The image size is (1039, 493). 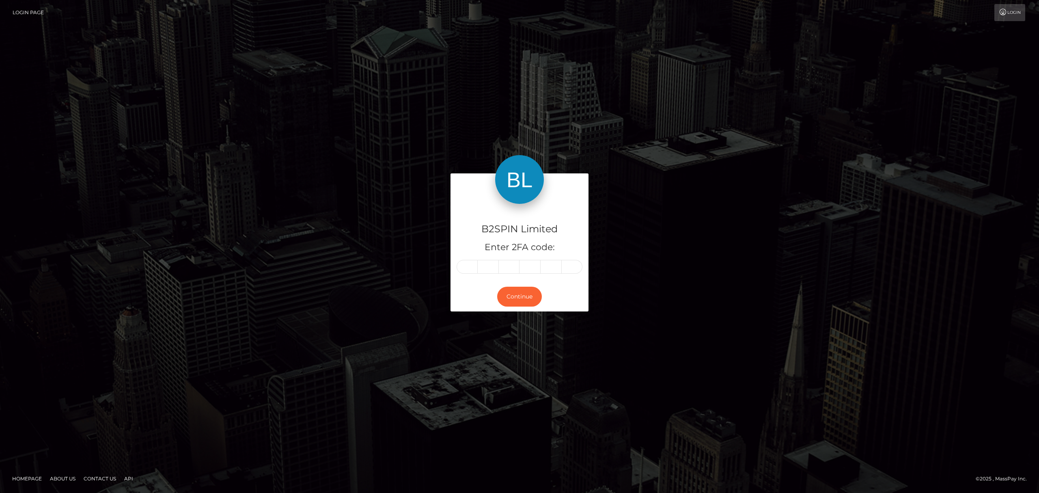 What do you see at coordinates (27, 478) in the screenshot?
I see `a: Homepage` at bounding box center [27, 478].